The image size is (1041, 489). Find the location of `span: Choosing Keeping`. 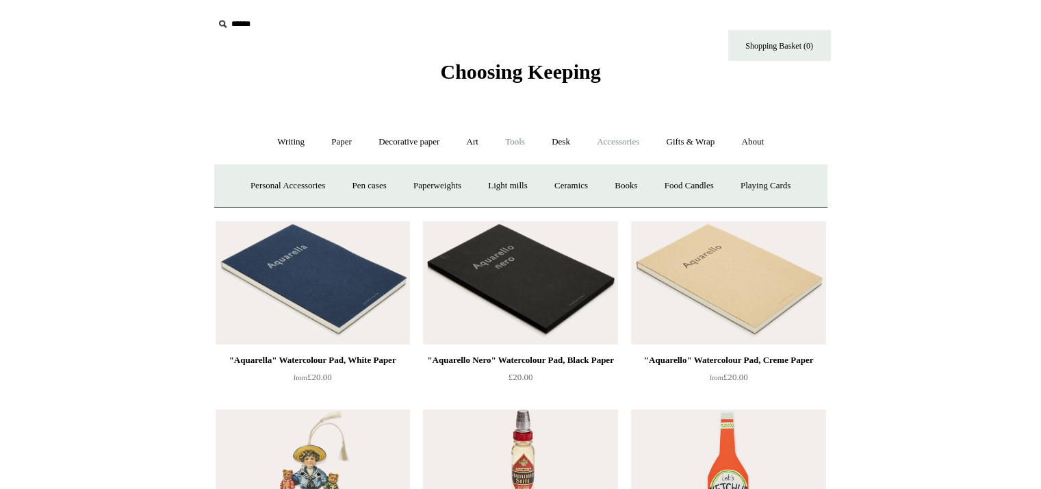

span: Choosing Keeping is located at coordinates (520, 71).